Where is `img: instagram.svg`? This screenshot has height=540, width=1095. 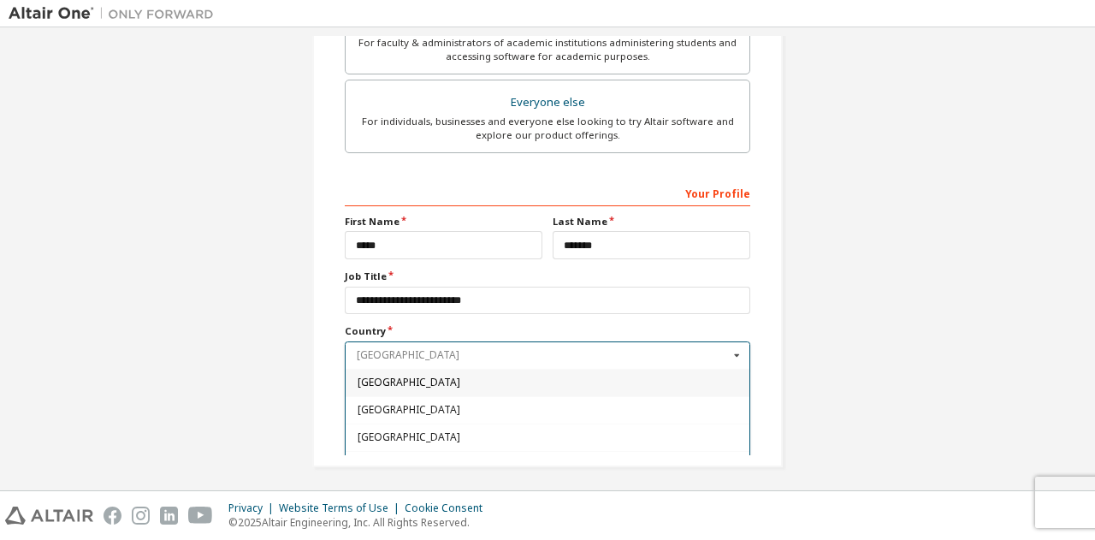 img: instagram.svg is located at coordinates (140, 515).